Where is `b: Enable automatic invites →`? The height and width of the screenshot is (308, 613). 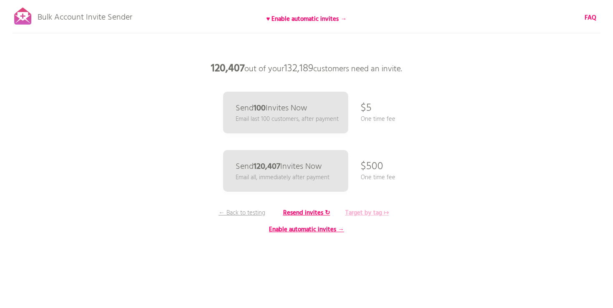 b: Enable automatic invites → is located at coordinates (307, 230).